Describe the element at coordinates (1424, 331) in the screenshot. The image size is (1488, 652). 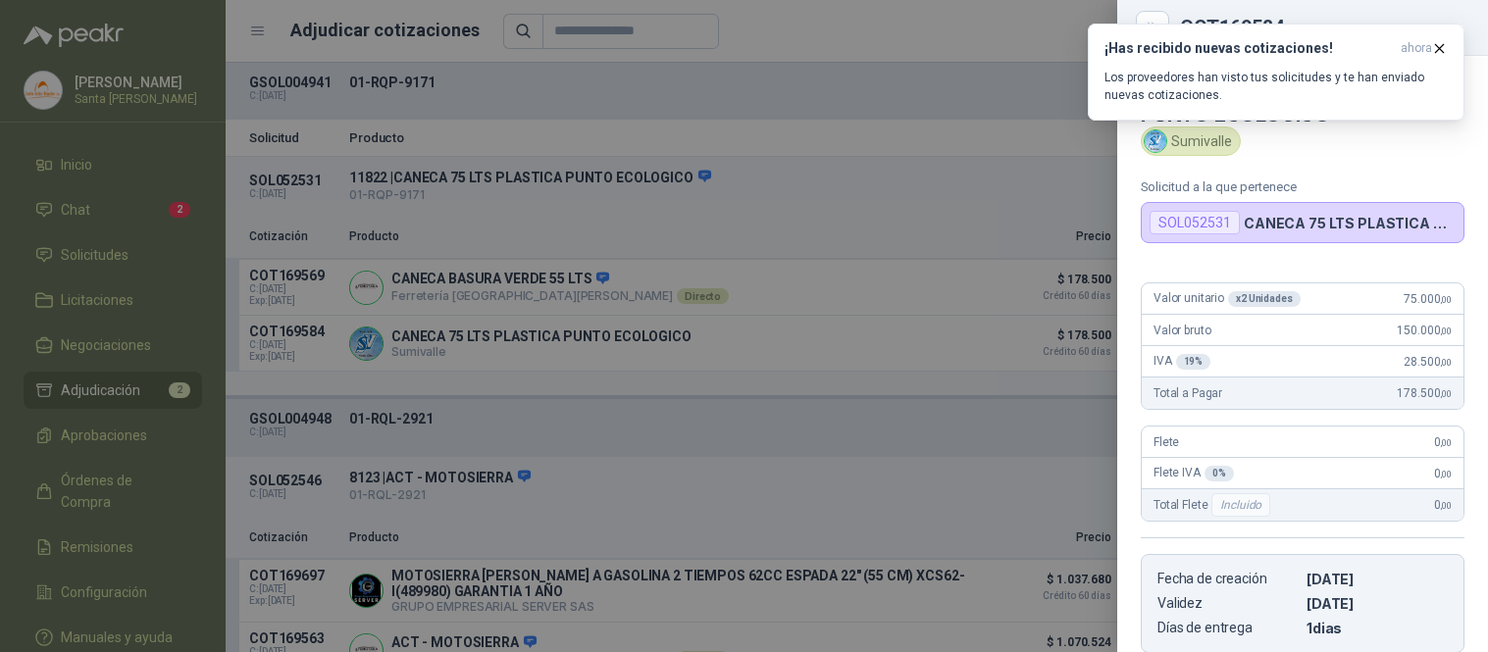
I see `span: 150.000` at that location.